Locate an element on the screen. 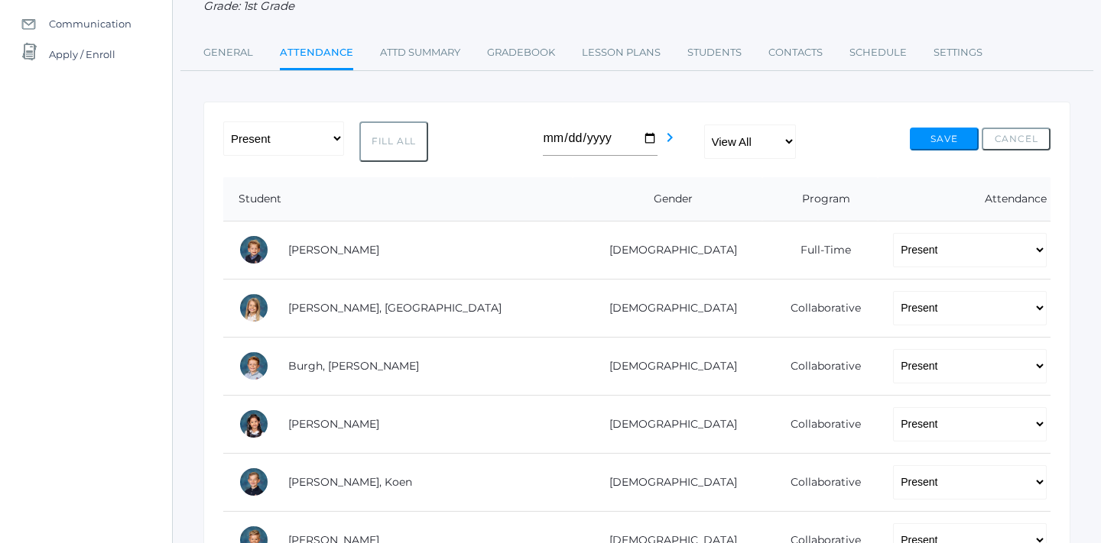  a: Attendance is located at coordinates (316, 54).